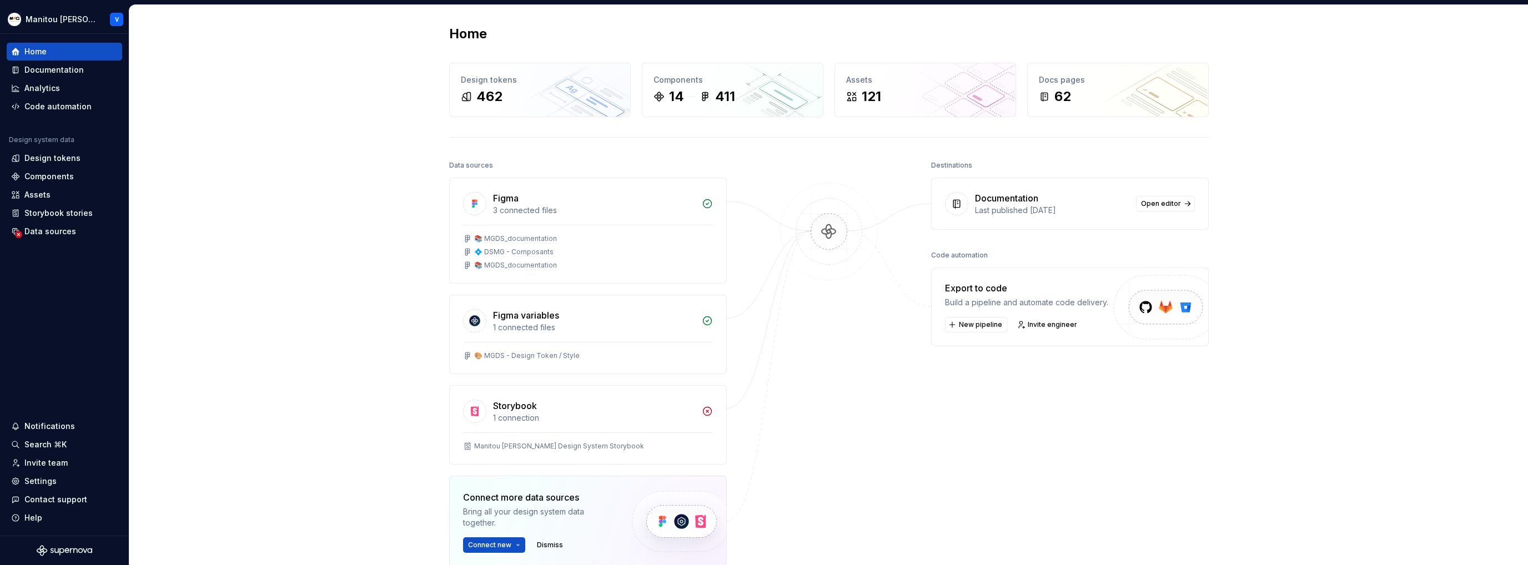  I want to click on span: New pipeline, so click(980, 325).